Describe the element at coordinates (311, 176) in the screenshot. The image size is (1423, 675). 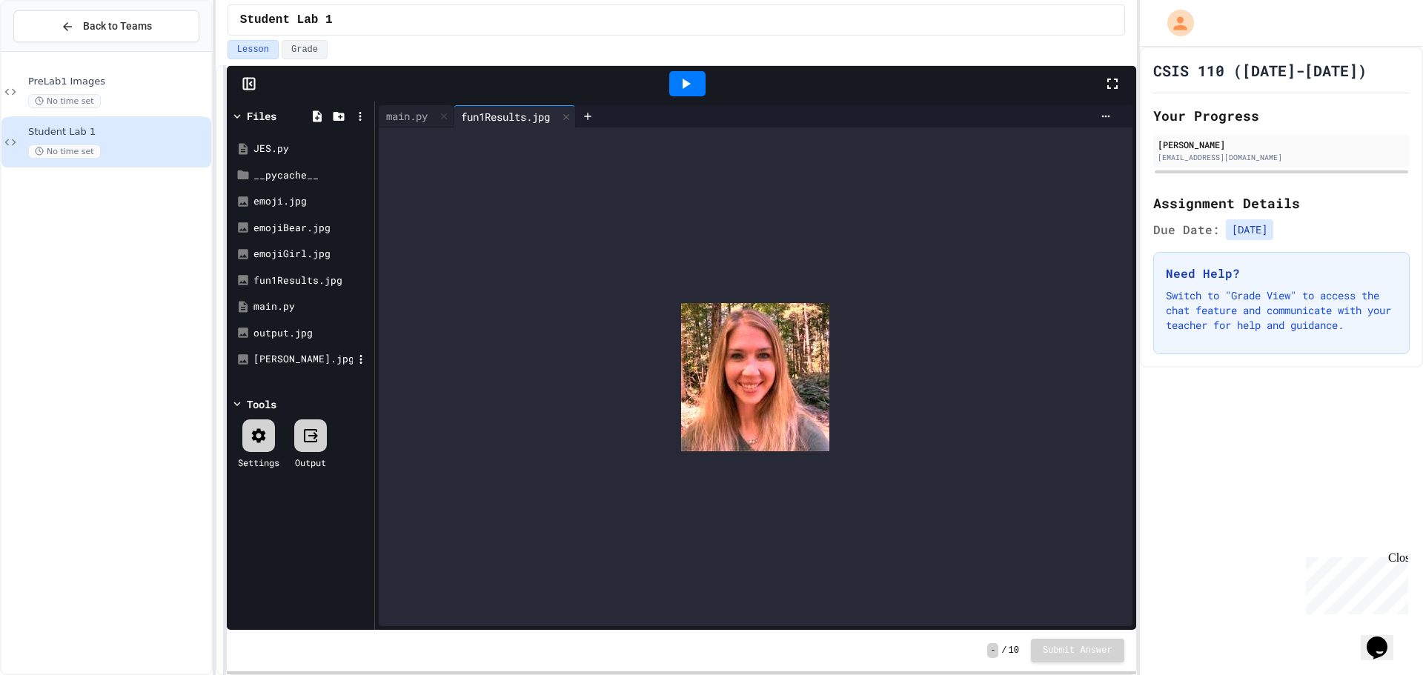
I see `div: __pycache__` at that location.